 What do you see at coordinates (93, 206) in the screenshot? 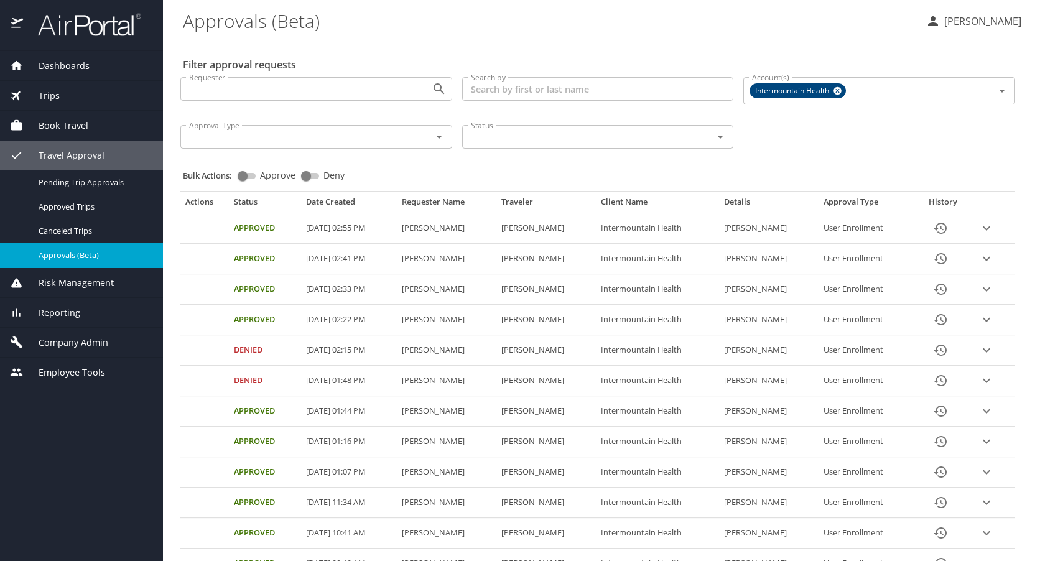
I see `span: Approved Trips` at bounding box center [93, 206].